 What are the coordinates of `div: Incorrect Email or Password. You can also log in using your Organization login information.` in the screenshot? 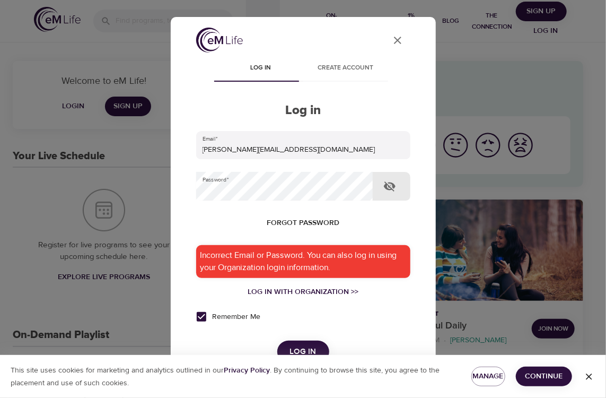 It's located at (303, 261).